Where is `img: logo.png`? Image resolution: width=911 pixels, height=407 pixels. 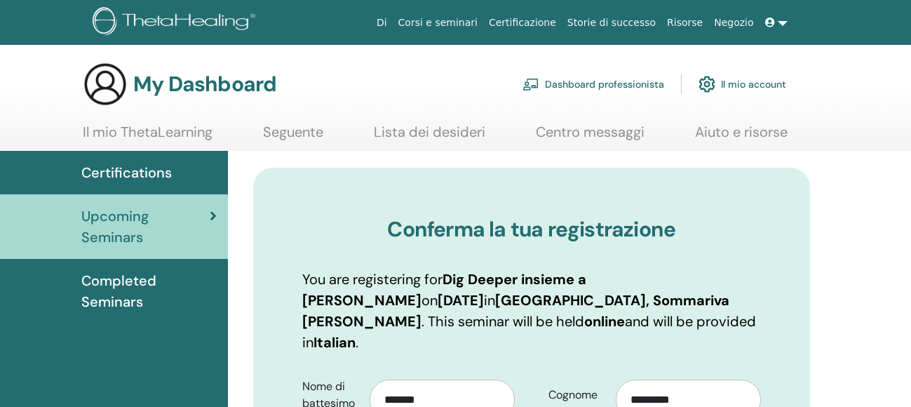 img: logo.png is located at coordinates (176, 22).